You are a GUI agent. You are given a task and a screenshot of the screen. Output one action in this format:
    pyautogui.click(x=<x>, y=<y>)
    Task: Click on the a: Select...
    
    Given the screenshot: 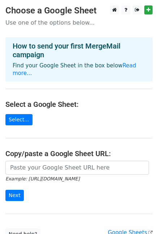 What is the action you would take?
    pyautogui.click(x=19, y=119)
    